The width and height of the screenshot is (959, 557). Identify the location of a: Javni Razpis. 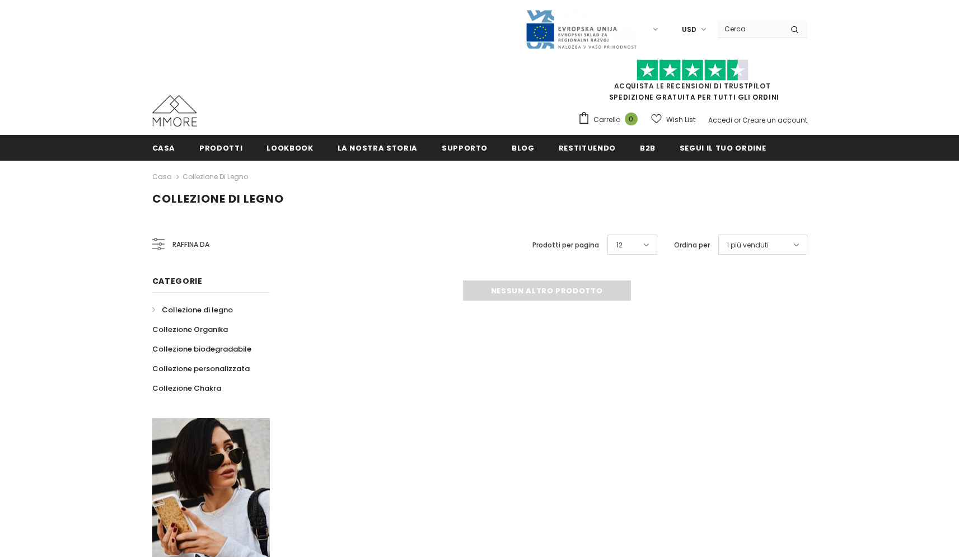
(581, 29).